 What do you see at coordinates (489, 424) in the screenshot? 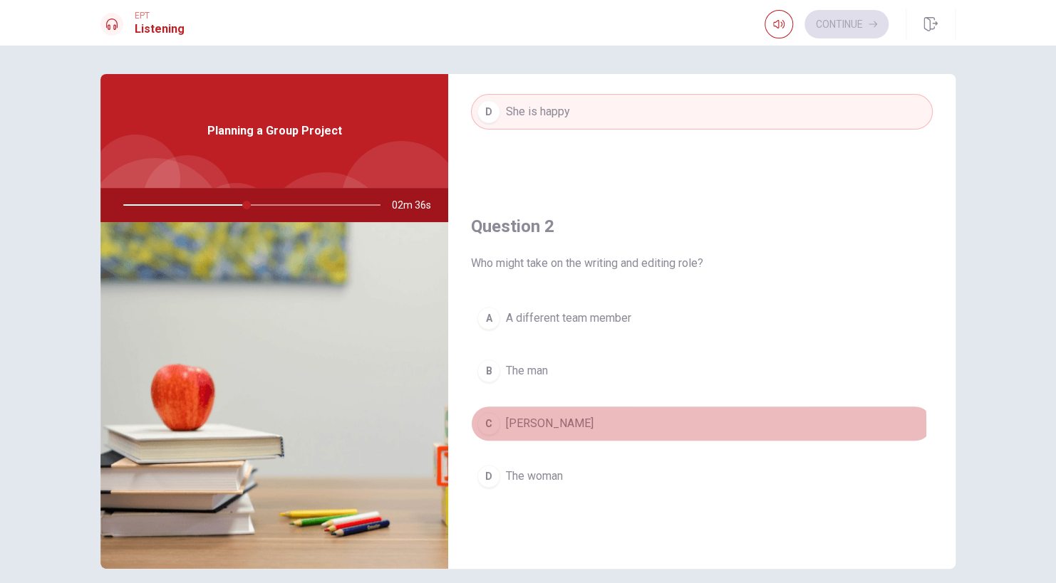
I see `div: C` at bounding box center [489, 424].